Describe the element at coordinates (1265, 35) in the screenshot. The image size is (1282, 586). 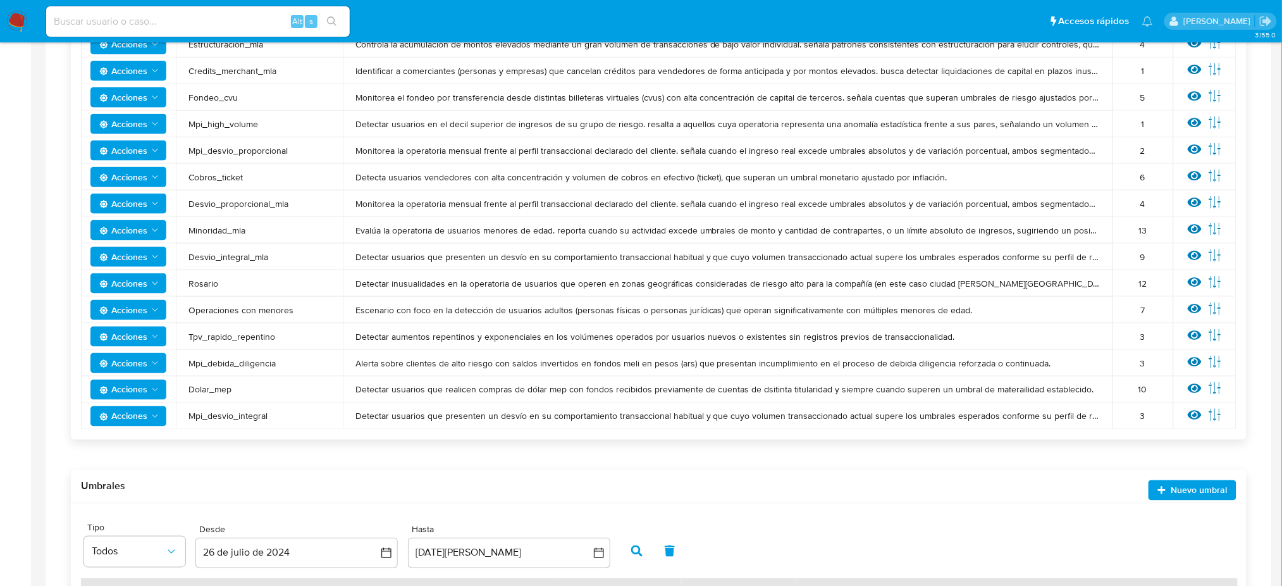
I see `span: 3.155.0` at that location.